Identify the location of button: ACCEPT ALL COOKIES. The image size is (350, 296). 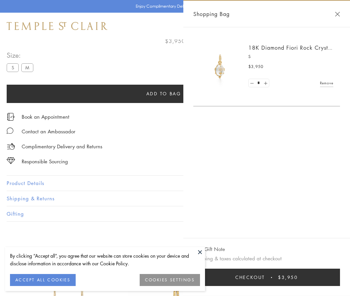
(43, 280).